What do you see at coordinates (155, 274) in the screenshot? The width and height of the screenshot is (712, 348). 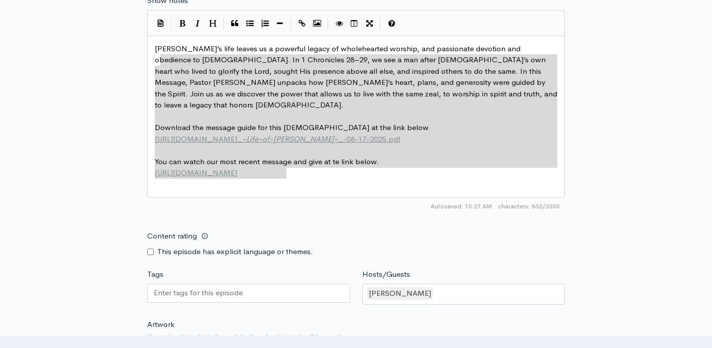 I see `label: Tags` at bounding box center [155, 274].